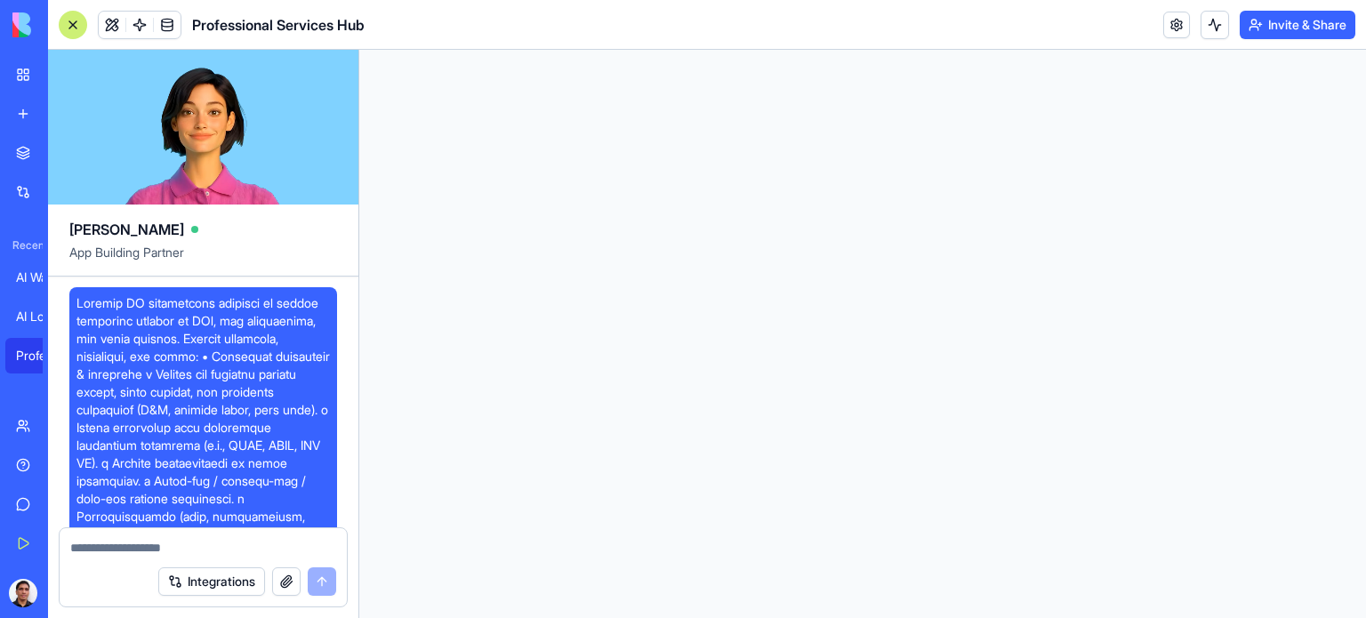 The width and height of the screenshot is (1366, 618). I want to click on a: AI Logo Generator, so click(41, 317).